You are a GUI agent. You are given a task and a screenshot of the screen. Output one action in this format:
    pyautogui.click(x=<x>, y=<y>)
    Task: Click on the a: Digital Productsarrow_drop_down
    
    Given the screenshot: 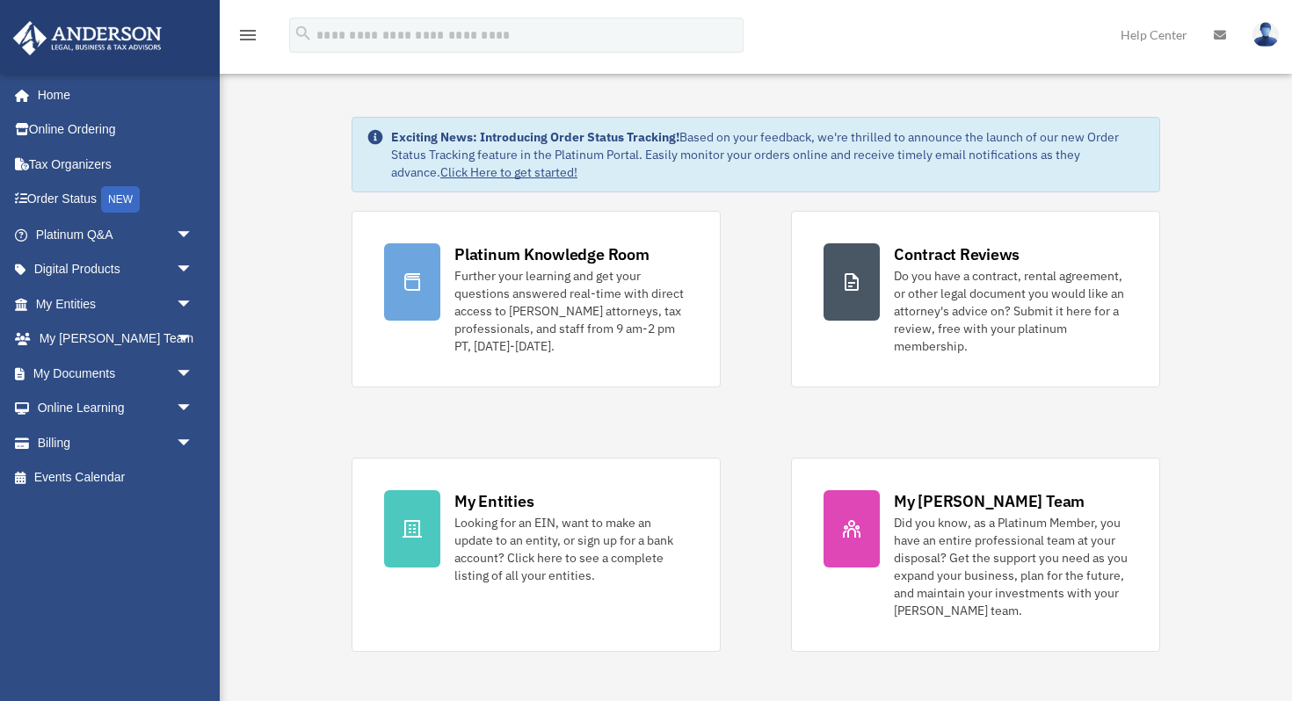 What is the action you would take?
    pyautogui.click(x=116, y=270)
    